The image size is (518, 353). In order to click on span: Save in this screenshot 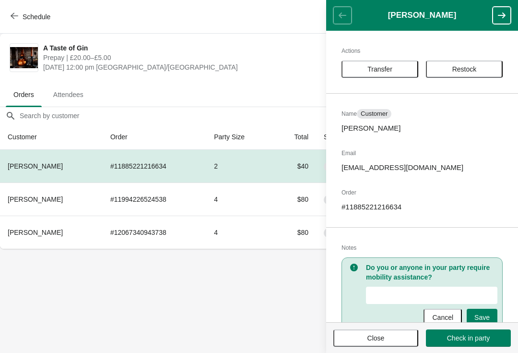, I will do `click(482, 317)`.